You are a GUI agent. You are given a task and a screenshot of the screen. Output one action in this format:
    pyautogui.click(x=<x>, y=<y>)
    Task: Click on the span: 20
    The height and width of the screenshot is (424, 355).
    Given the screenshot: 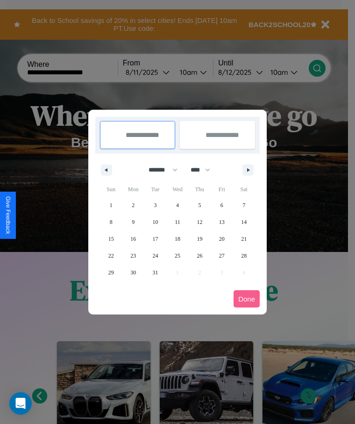 What is the action you would take?
    pyautogui.click(x=222, y=239)
    